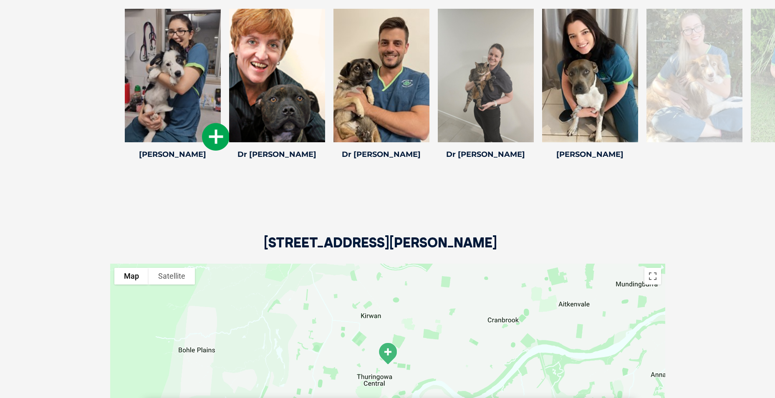 Image resolution: width=775 pixels, height=398 pixels. I want to click on button: Show satellite imagery, so click(172, 276).